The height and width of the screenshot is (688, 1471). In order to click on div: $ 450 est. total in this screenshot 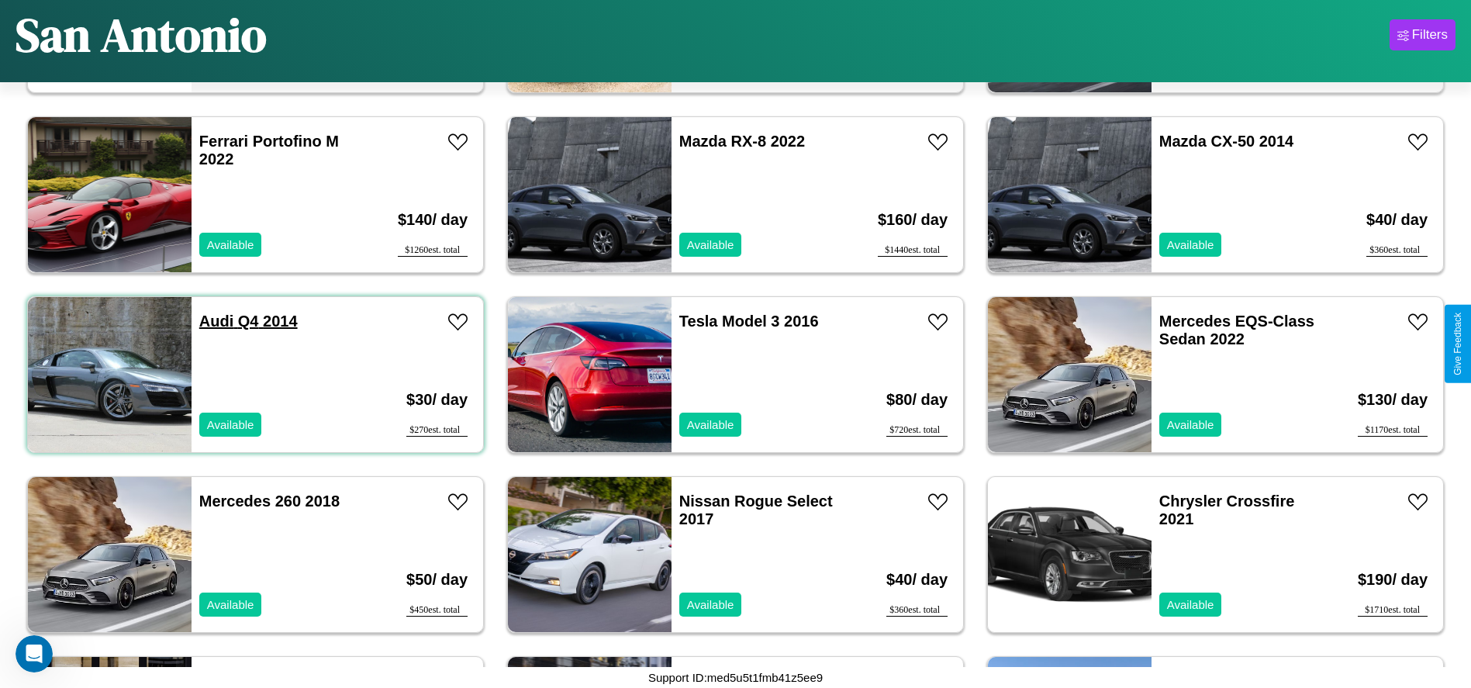, I will do `click(437, 610)`.